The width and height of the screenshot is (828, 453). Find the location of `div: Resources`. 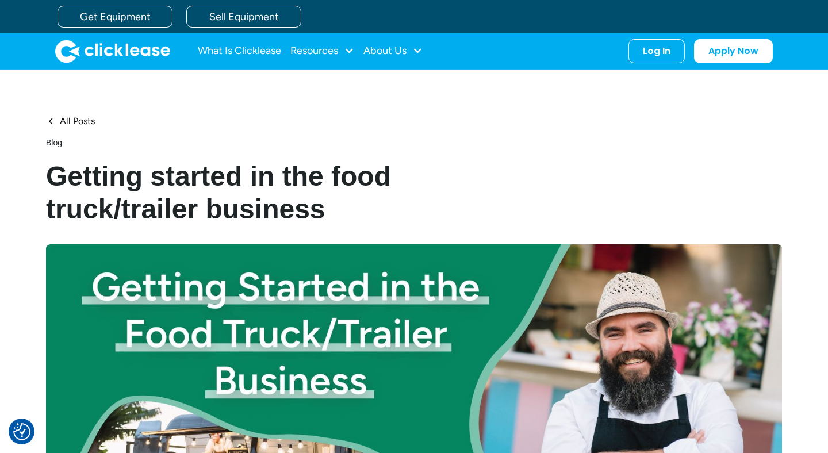

div: Resources is located at coordinates (322, 51).